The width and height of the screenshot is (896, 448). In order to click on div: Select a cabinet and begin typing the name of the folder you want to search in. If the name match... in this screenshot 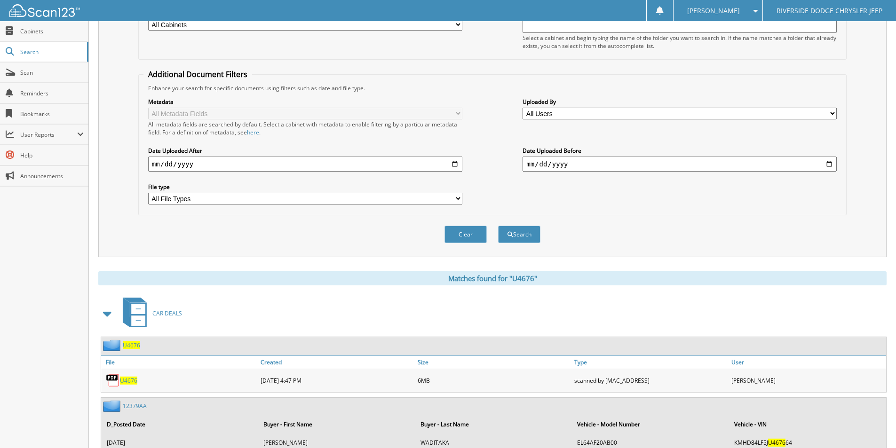, I will do `click(680, 42)`.